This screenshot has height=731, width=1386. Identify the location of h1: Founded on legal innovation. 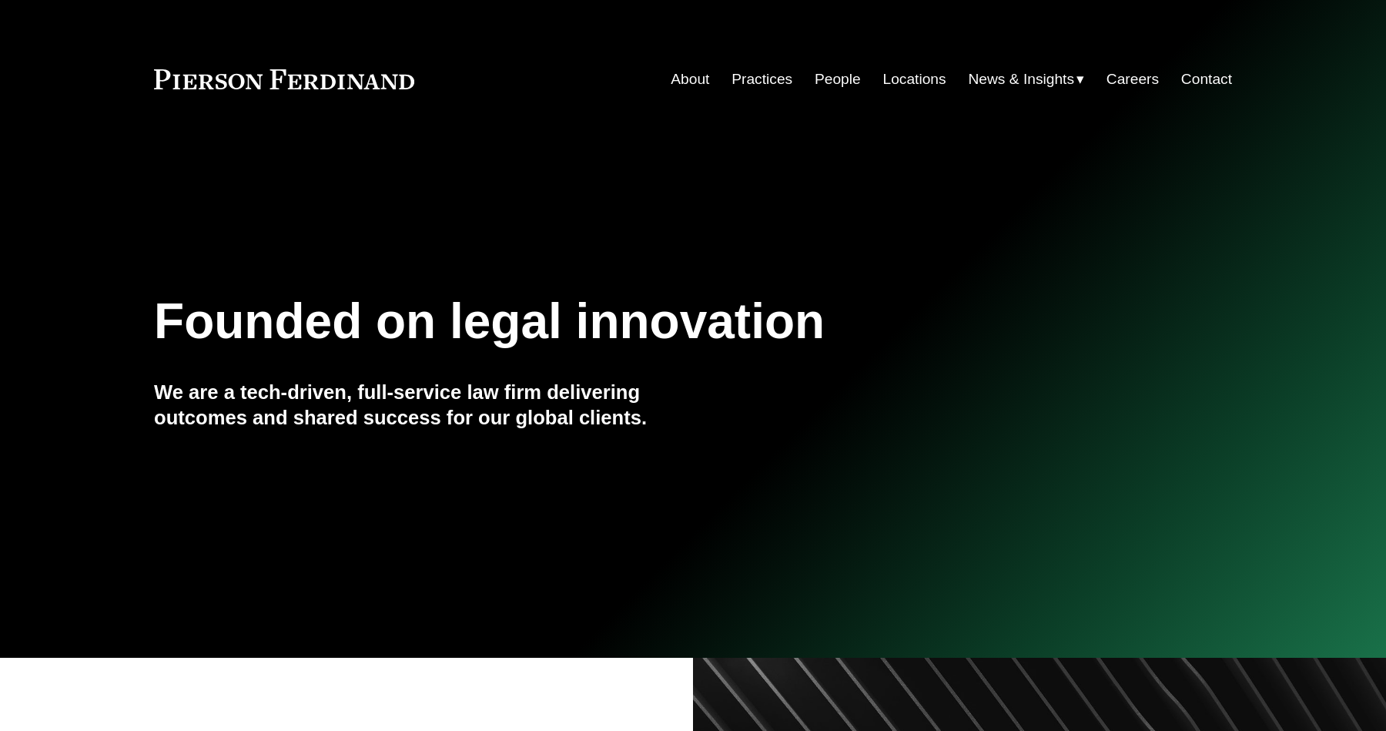
(603, 321).